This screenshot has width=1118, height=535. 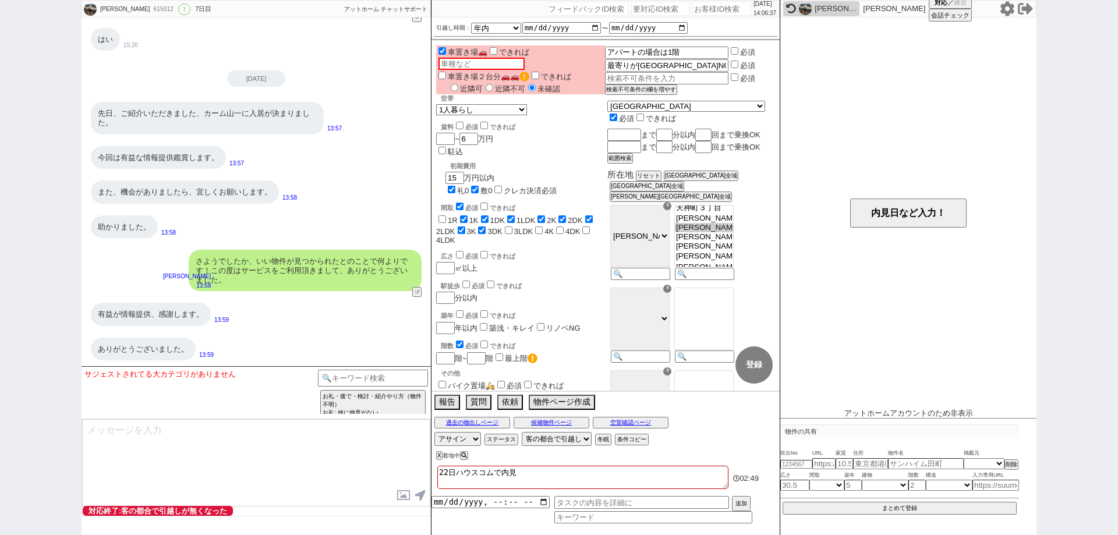 What do you see at coordinates (501, 440) in the screenshot?
I see `button: ステータス` at bounding box center [501, 440].